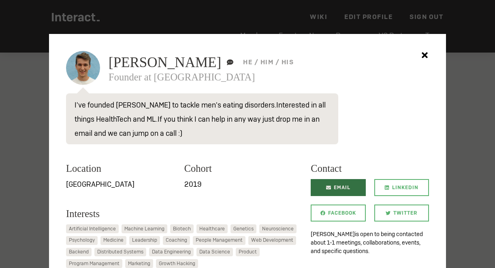  Describe the element at coordinates (212, 229) in the screenshot. I see `span: Healthcare` at that location.